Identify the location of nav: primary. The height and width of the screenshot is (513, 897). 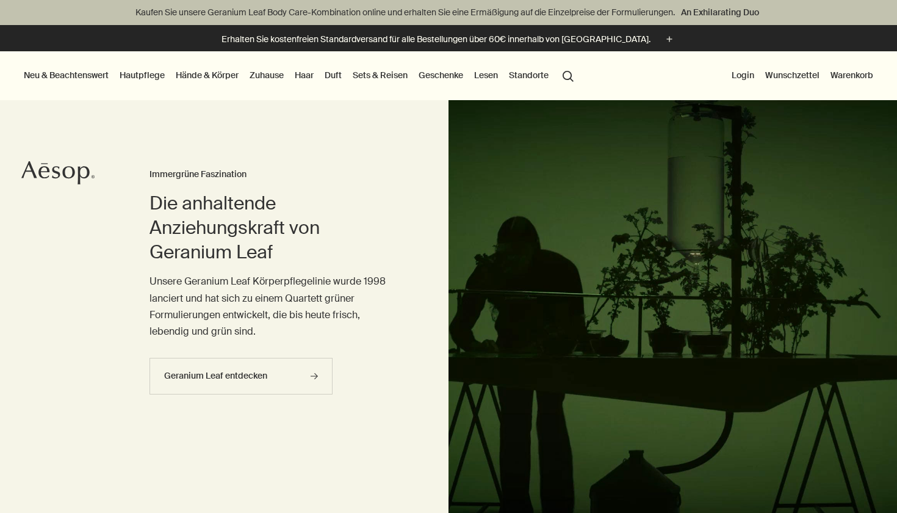
(300, 76).